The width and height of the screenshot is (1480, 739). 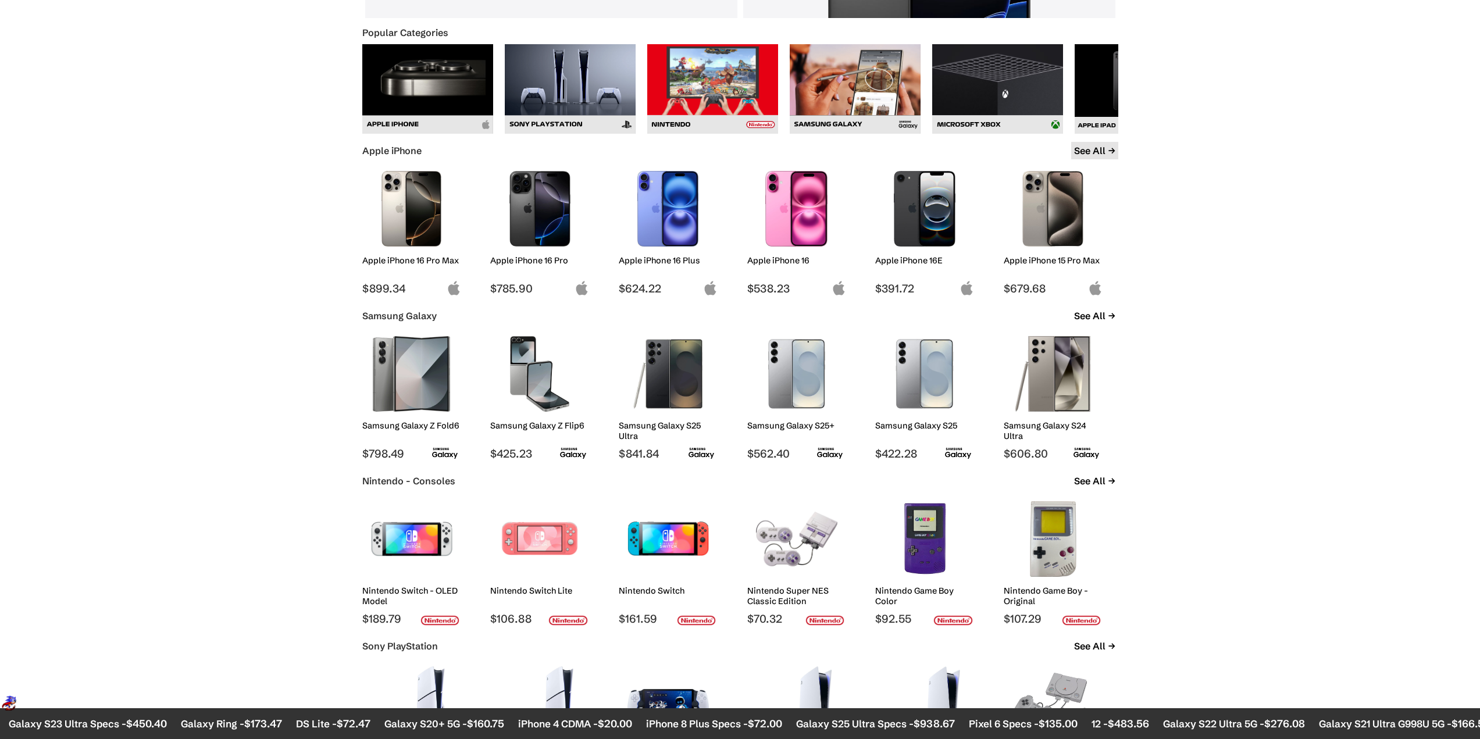 I want to click on img: iPhone 16 Plus, so click(x=668, y=209).